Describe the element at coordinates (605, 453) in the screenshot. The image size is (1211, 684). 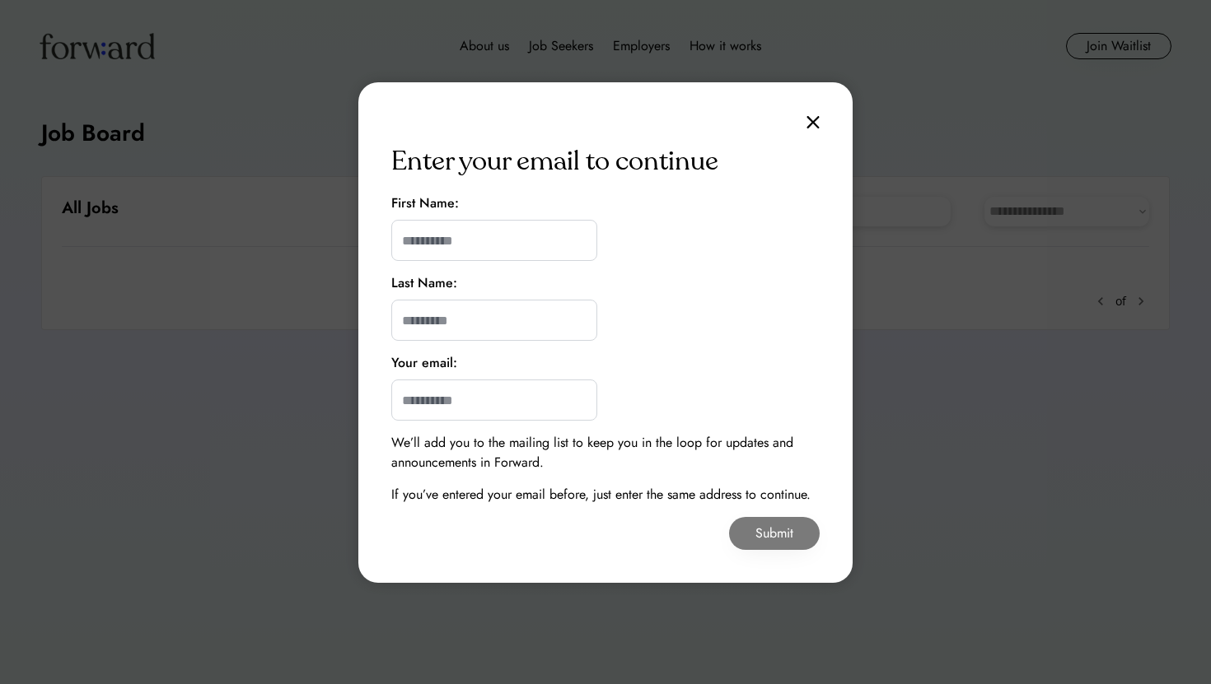
I see `div: We’ll add you to the mailing list to keep you in the loop for updates and announcements in Forward.` at that location.